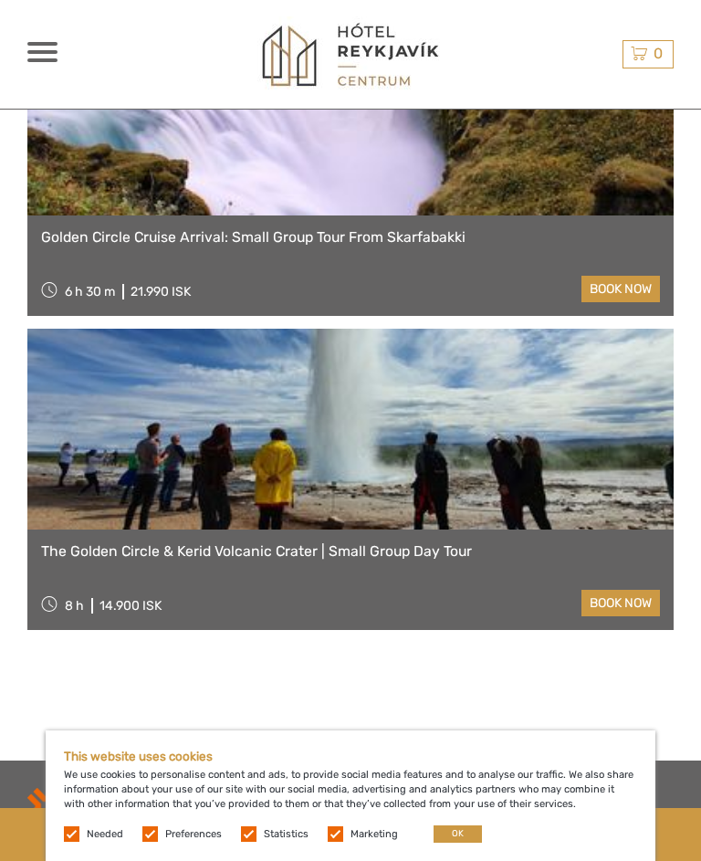 The height and width of the screenshot is (861, 701). I want to click on p: We're away right now. Please check back later!, so click(116, 39).